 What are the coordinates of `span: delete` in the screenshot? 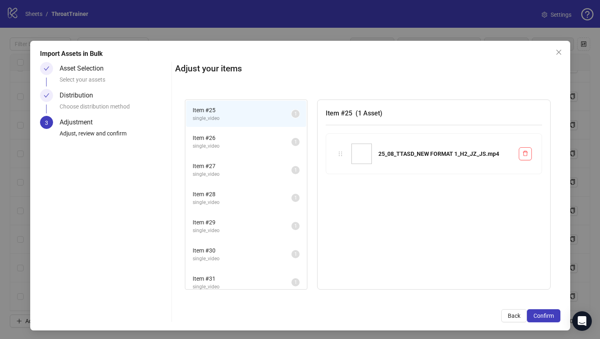 It's located at (525, 153).